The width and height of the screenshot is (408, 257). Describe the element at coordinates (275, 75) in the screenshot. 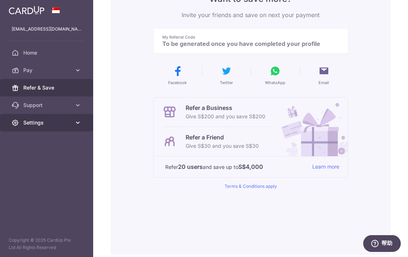

I see `button: WhatsApp` at that location.